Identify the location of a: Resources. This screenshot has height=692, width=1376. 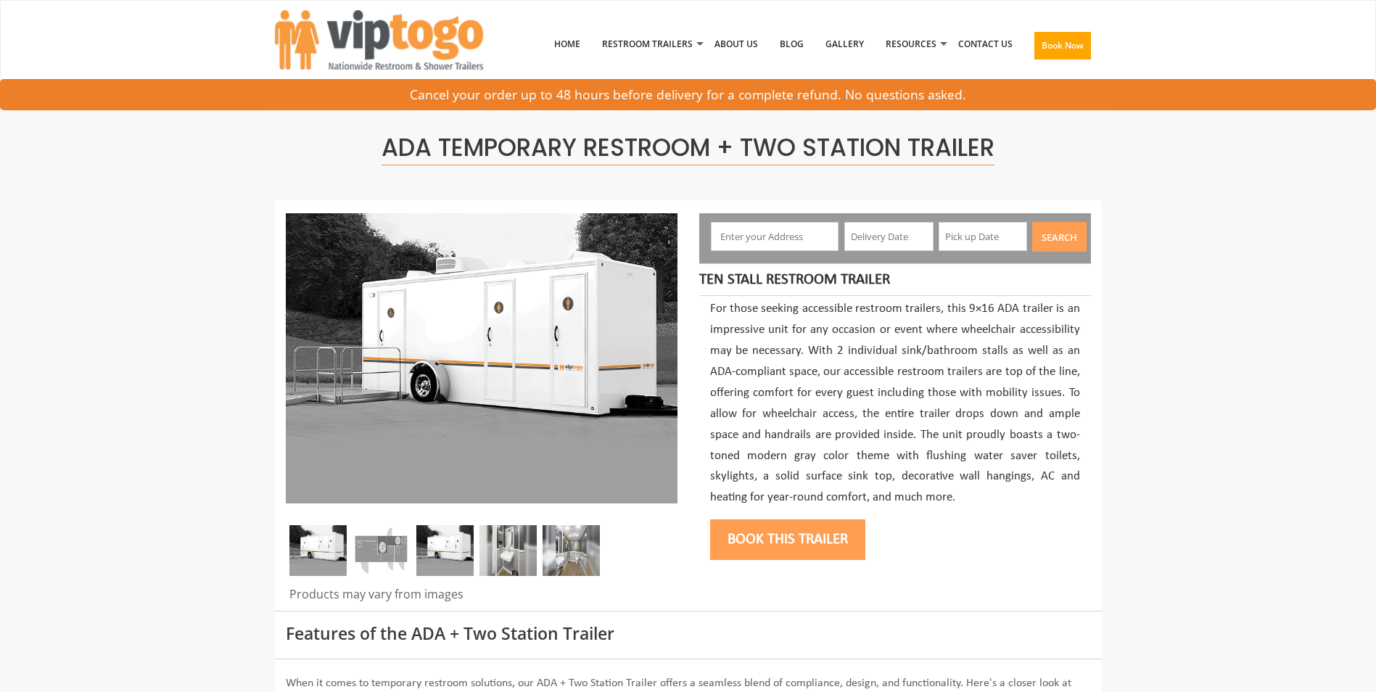
(911, 44).